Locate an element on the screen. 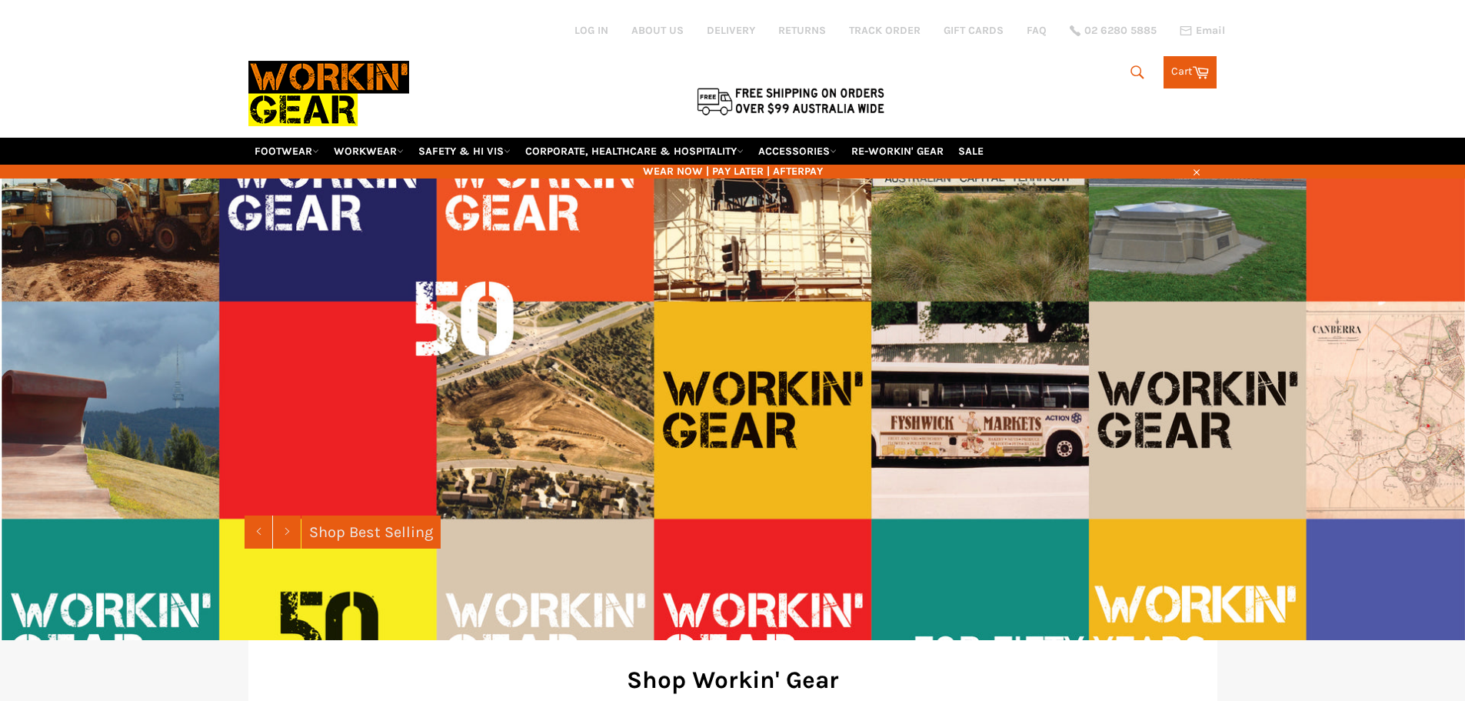  h2: Shop Workin' Gear is located at coordinates (733, 679).